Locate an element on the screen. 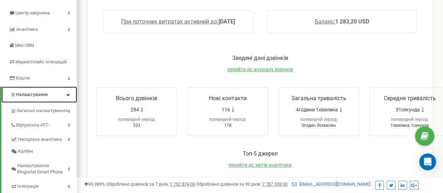  u: 1 752 874,00 is located at coordinates (182, 184).